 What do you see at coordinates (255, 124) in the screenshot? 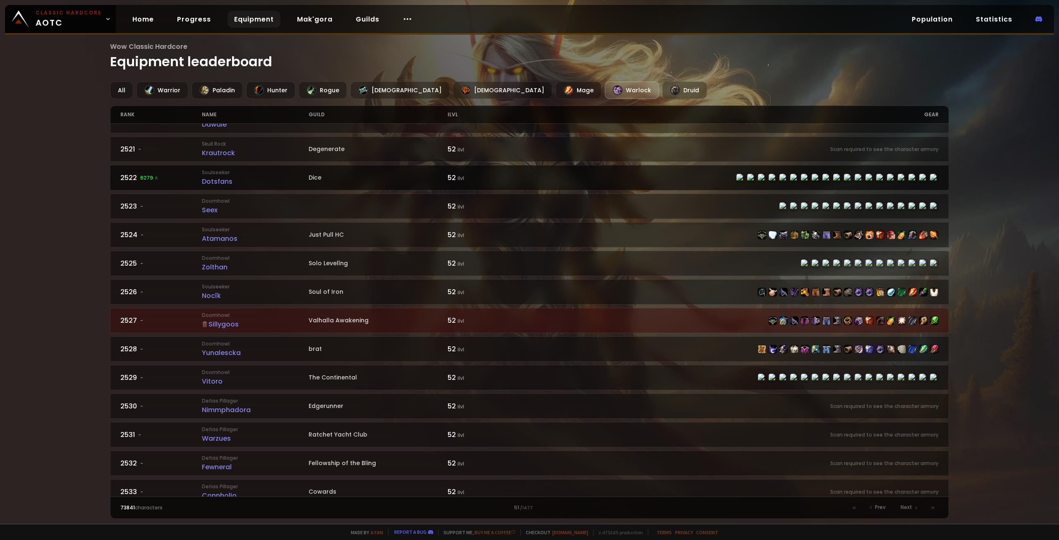
I see `div: Dawdle` at bounding box center [255, 124].